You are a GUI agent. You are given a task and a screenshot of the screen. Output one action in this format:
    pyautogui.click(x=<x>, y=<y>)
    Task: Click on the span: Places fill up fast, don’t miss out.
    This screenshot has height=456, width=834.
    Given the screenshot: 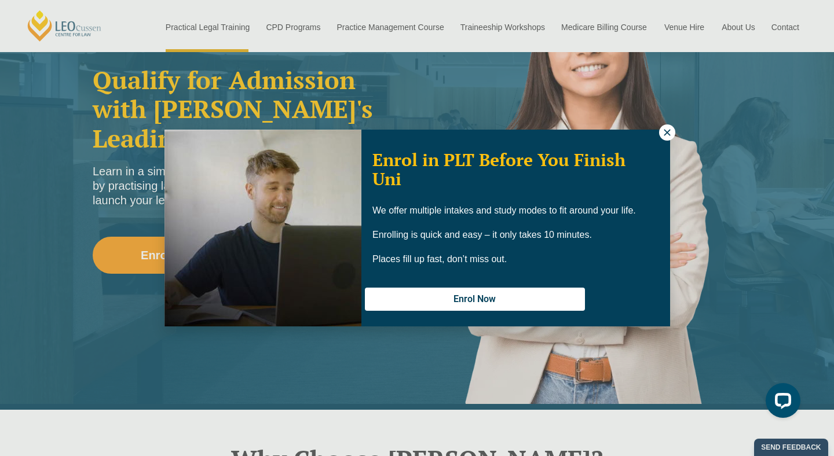 What is the action you would take?
    pyautogui.click(x=440, y=259)
    